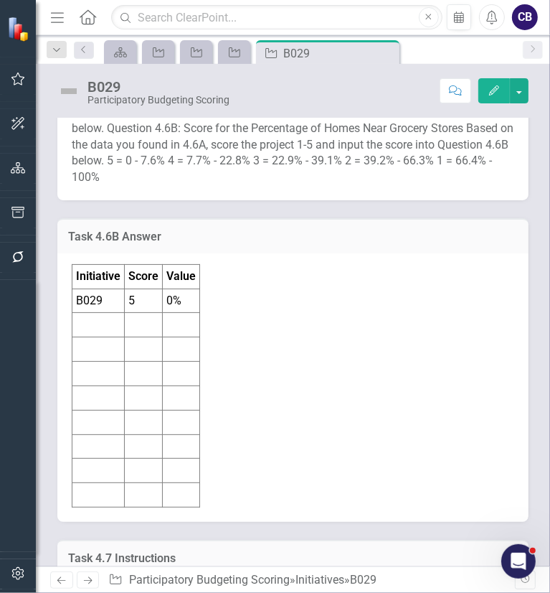 The width and height of the screenshot is (550, 593). Describe the element at coordinates (320, 579) in the screenshot. I see `a: Initiatives` at that location.